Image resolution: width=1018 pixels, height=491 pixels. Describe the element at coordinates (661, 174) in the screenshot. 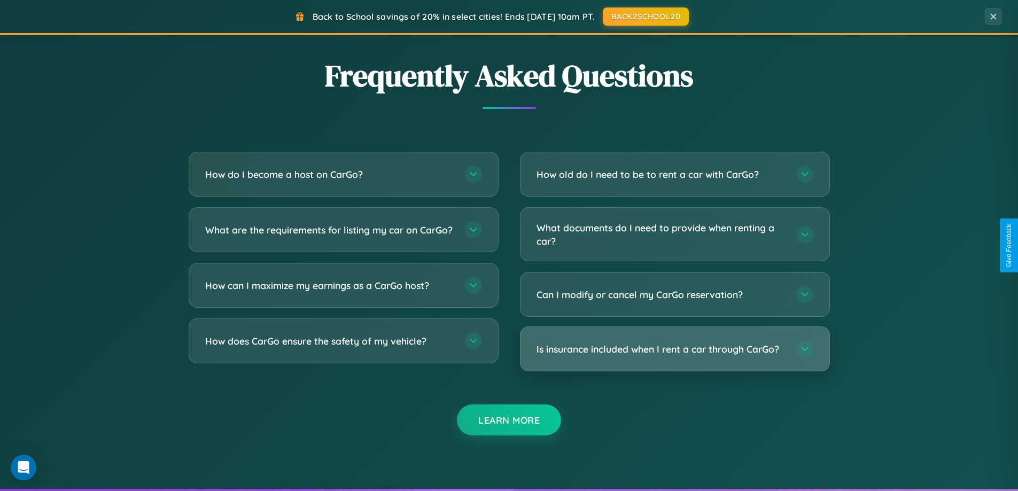

I see `h3: How old do I need to be to rent a car with CarGo?` at that location.